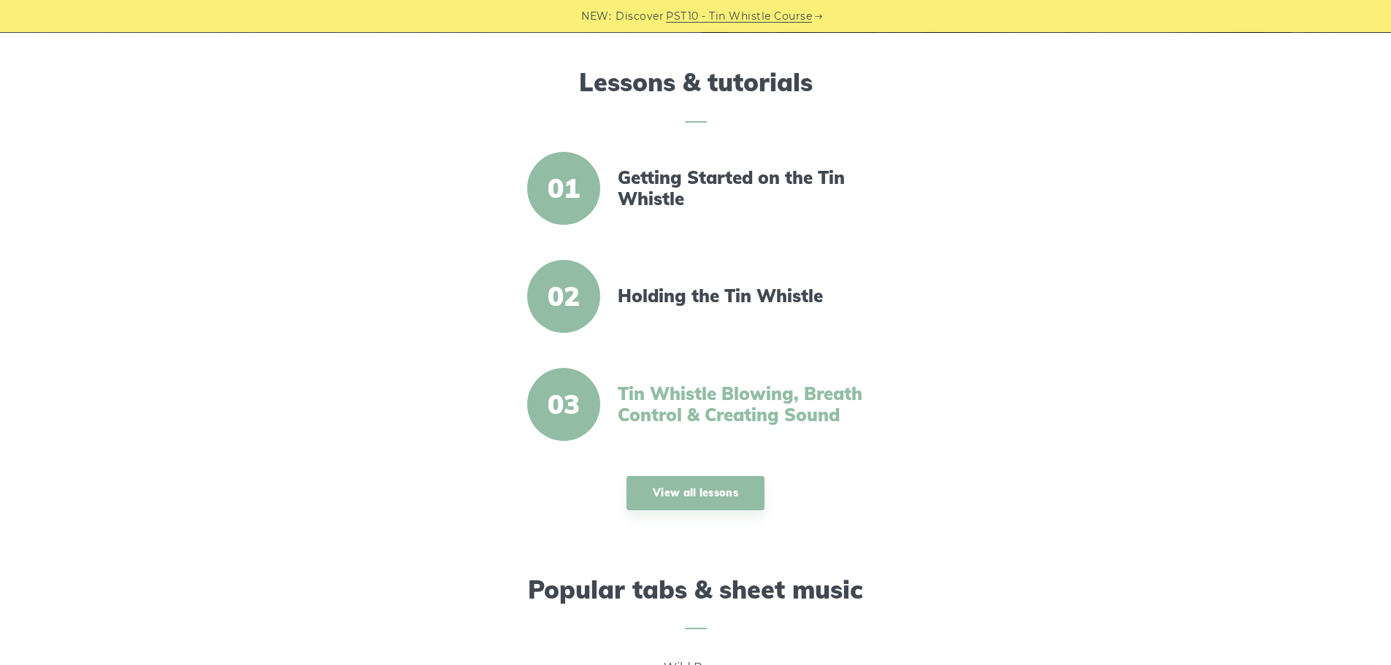 This screenshot has width=1391, height=665. What do you see at coordinates (596, 16) in the screenshot?
I see `span: NEW:` at bounding box center [596, 16].